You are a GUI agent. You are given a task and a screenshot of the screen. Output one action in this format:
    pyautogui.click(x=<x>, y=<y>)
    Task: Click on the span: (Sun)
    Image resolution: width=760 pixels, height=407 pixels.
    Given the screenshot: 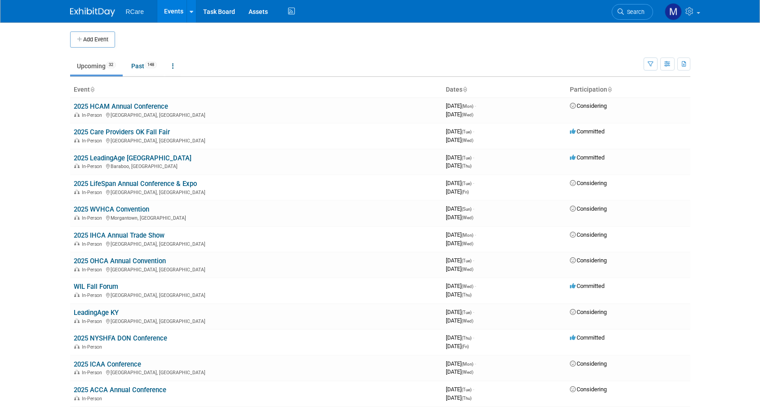 What is the action you would take?
    pyautogui.click(x=467, y=209)
    